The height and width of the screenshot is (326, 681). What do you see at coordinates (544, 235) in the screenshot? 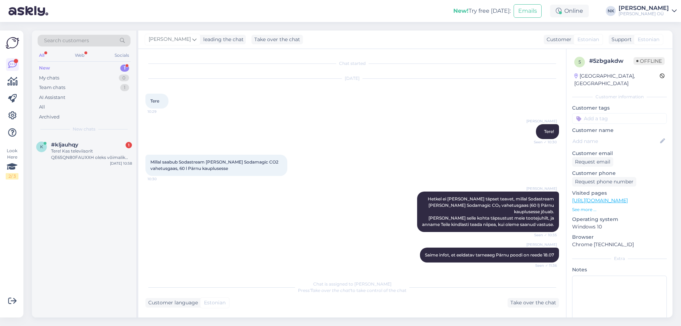
I see `span: Seen ✓ 10:35` at bounding box center [544, 235].